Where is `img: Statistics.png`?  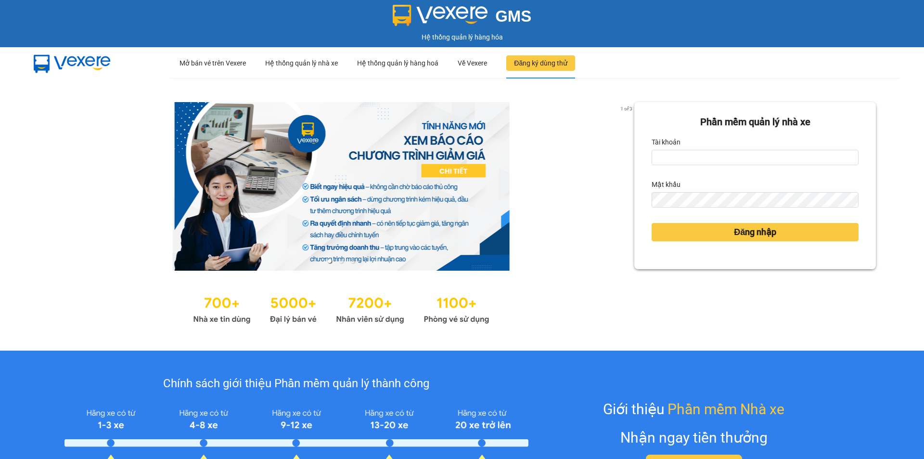
img: Statistics.png is located at coordinates (341, 308).